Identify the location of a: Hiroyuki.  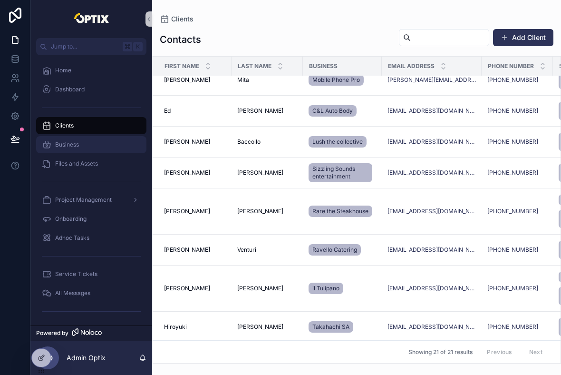
(195, 327).